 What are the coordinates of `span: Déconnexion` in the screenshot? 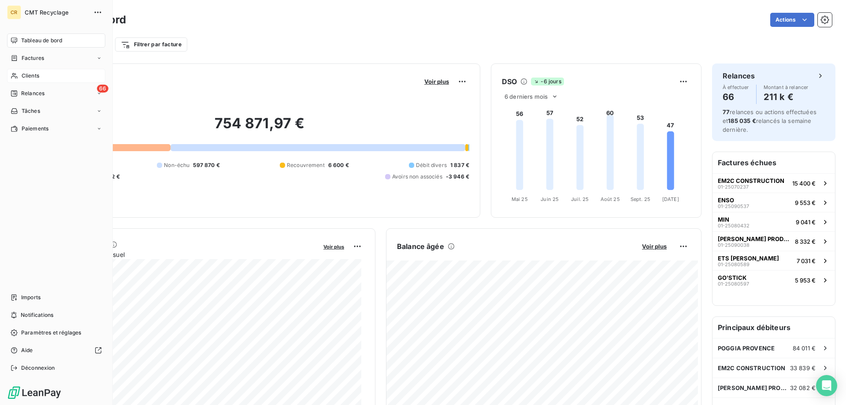 It's located at (38, 368).